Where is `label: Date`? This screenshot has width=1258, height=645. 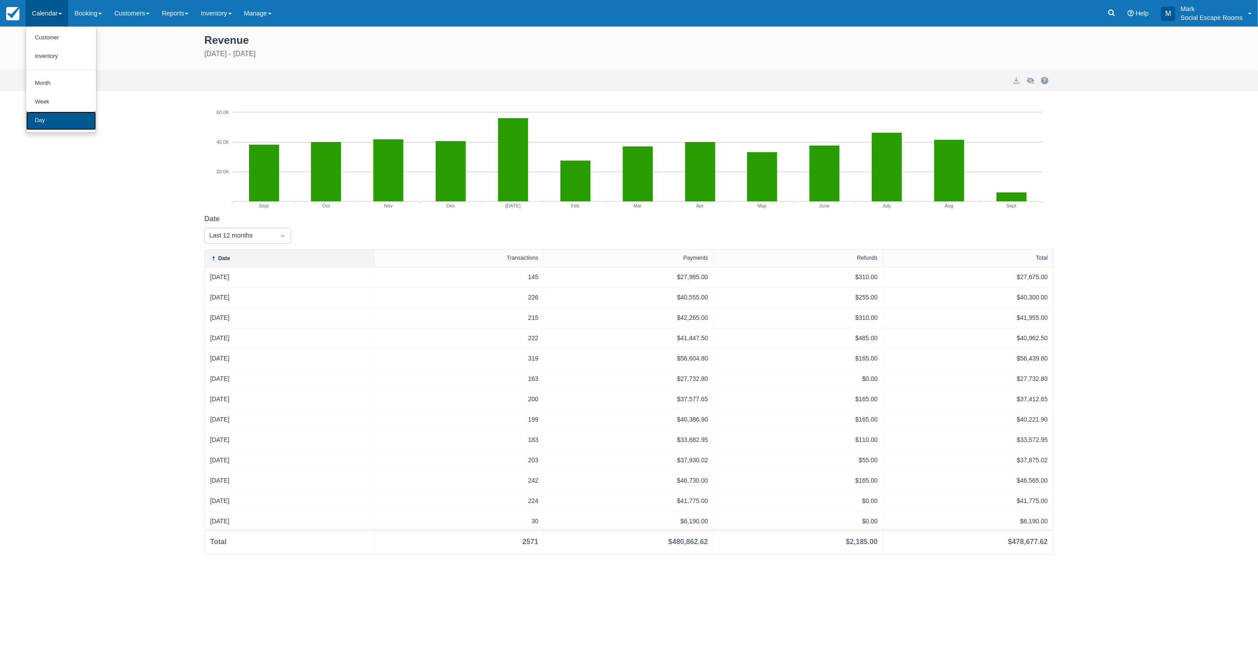
label: Date is located at coordinates (214, 219).